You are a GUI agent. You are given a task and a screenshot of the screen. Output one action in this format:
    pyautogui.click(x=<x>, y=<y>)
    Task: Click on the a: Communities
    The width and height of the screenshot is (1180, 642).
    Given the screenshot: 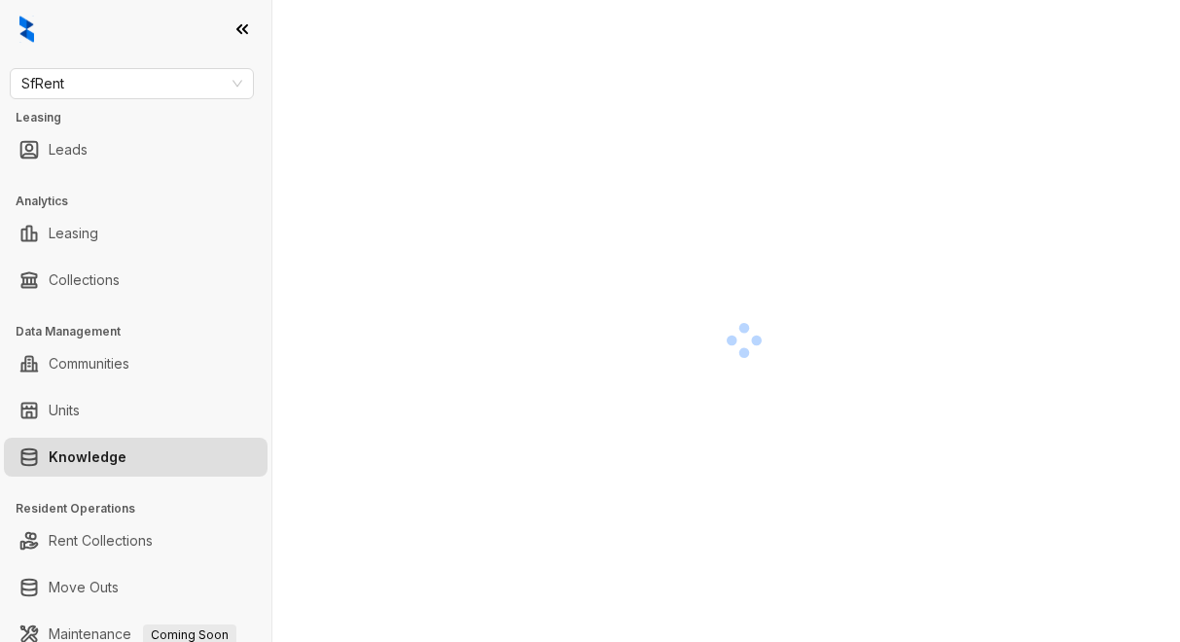 What is the action you would take?
    pyautogui.click(x=89, y=364)
    